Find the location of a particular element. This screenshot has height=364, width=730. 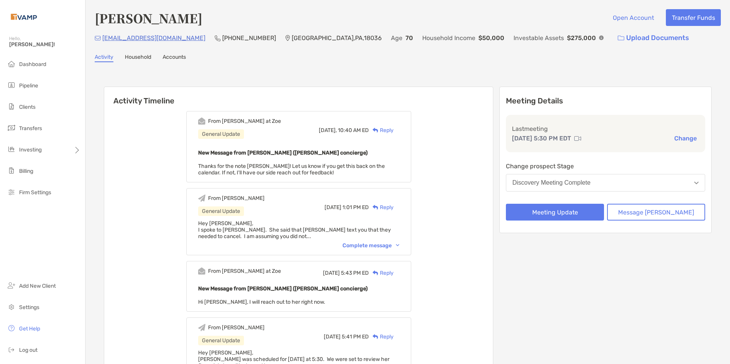

a: Accounts is located at coordinates (174, 58).